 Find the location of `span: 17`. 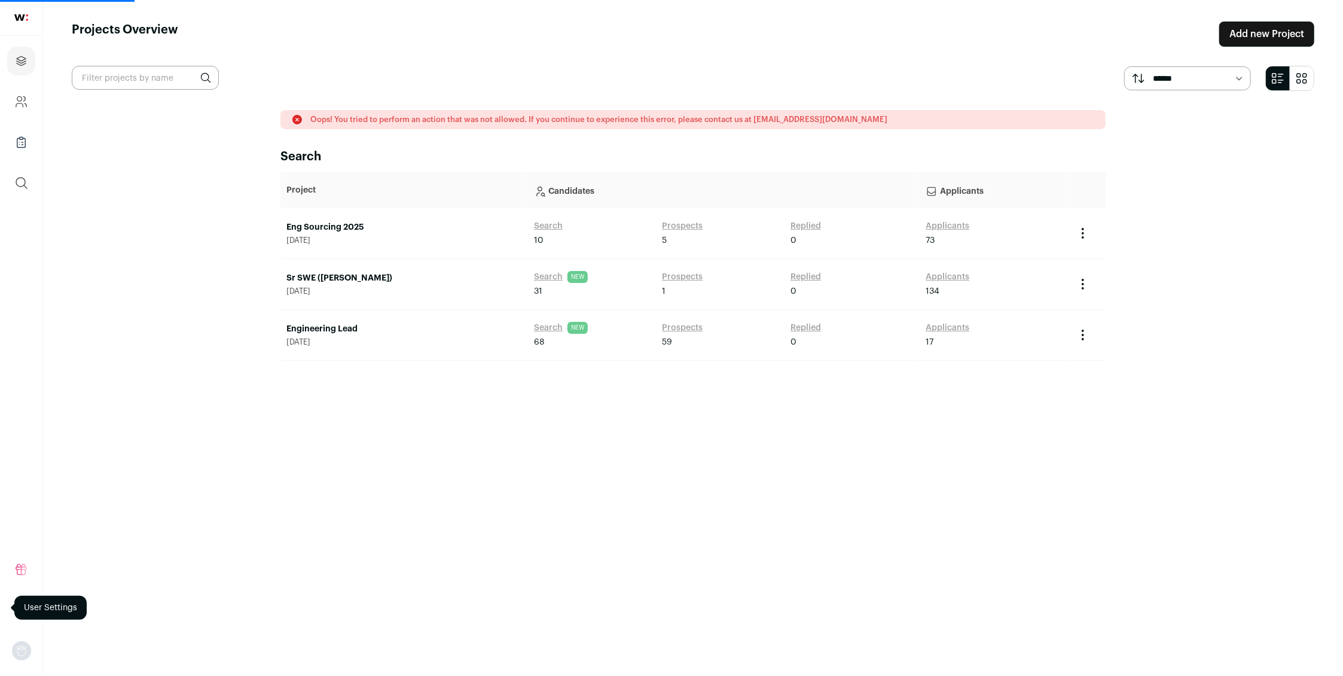

span: 17 is located at coordinates (929, 342).